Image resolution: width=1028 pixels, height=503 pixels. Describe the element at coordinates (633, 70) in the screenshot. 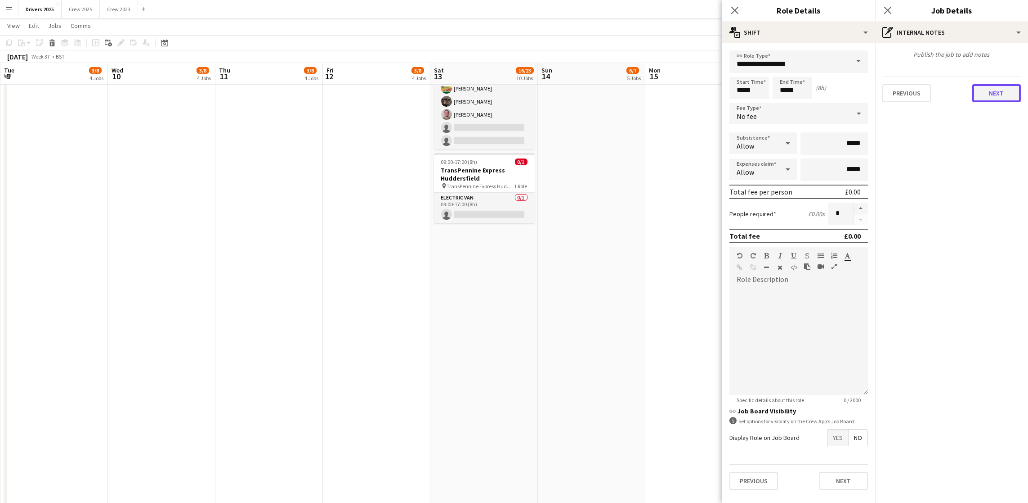

I see `span: 6/7` at that location.